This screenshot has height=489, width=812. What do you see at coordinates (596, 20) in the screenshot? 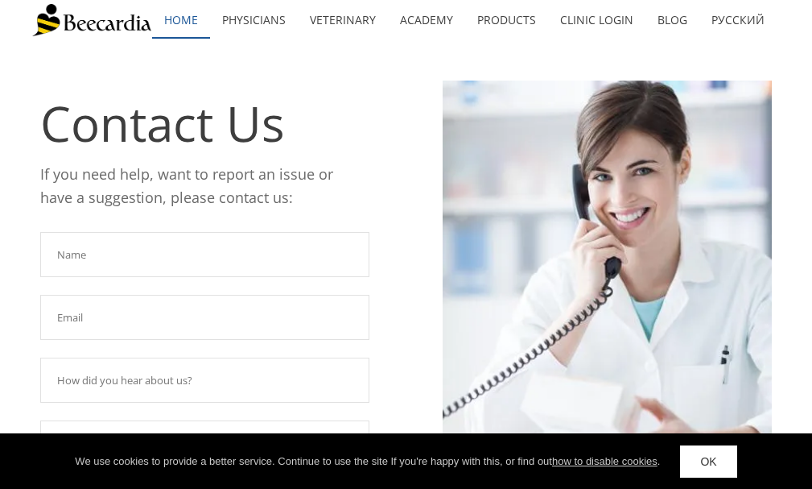
I see `a: Clinic Login` at bounding box center [596, 20].